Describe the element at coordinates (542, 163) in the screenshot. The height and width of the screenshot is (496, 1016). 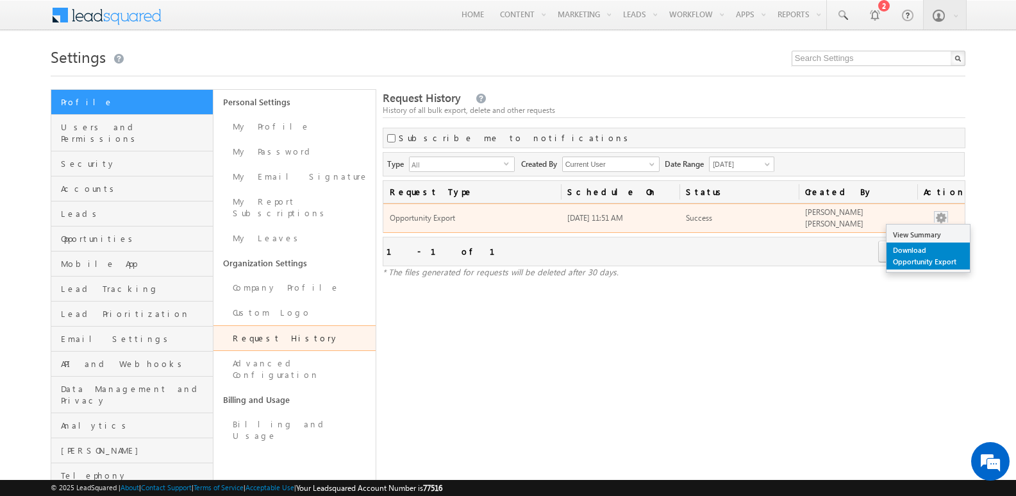
I see `span: Created By` at that location.